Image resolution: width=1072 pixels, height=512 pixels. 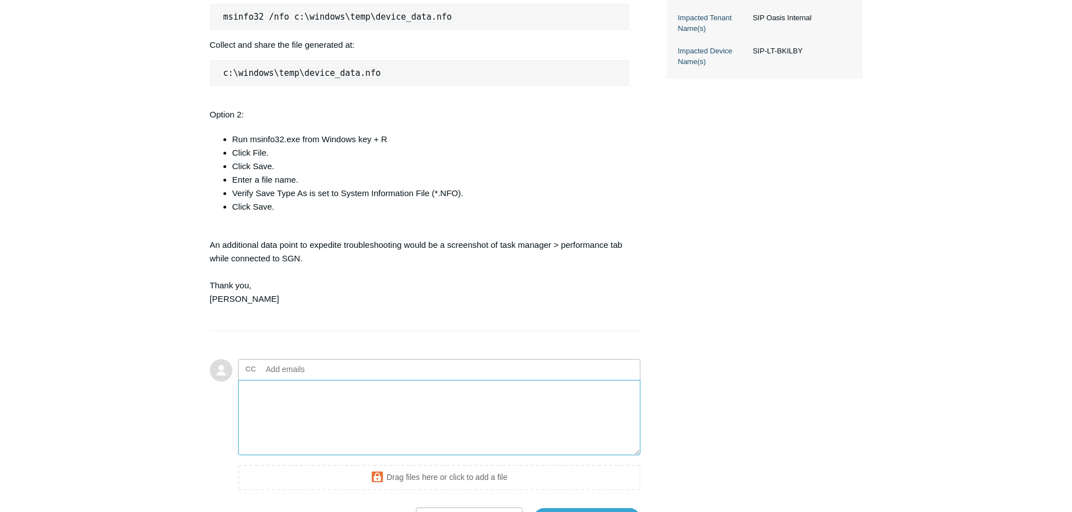 What do you see at coordinates (712, 23) in the screenshot?
I see `dt: Impacted Tenant Name(s)` at bounding box center [712, 23].